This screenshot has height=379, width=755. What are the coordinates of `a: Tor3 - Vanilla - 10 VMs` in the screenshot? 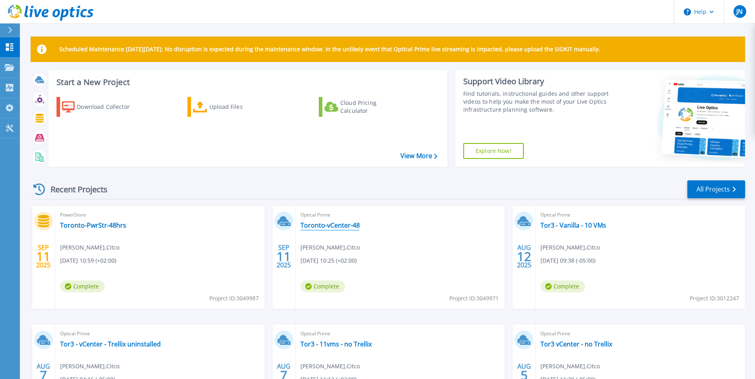 It's located at (573, 226).